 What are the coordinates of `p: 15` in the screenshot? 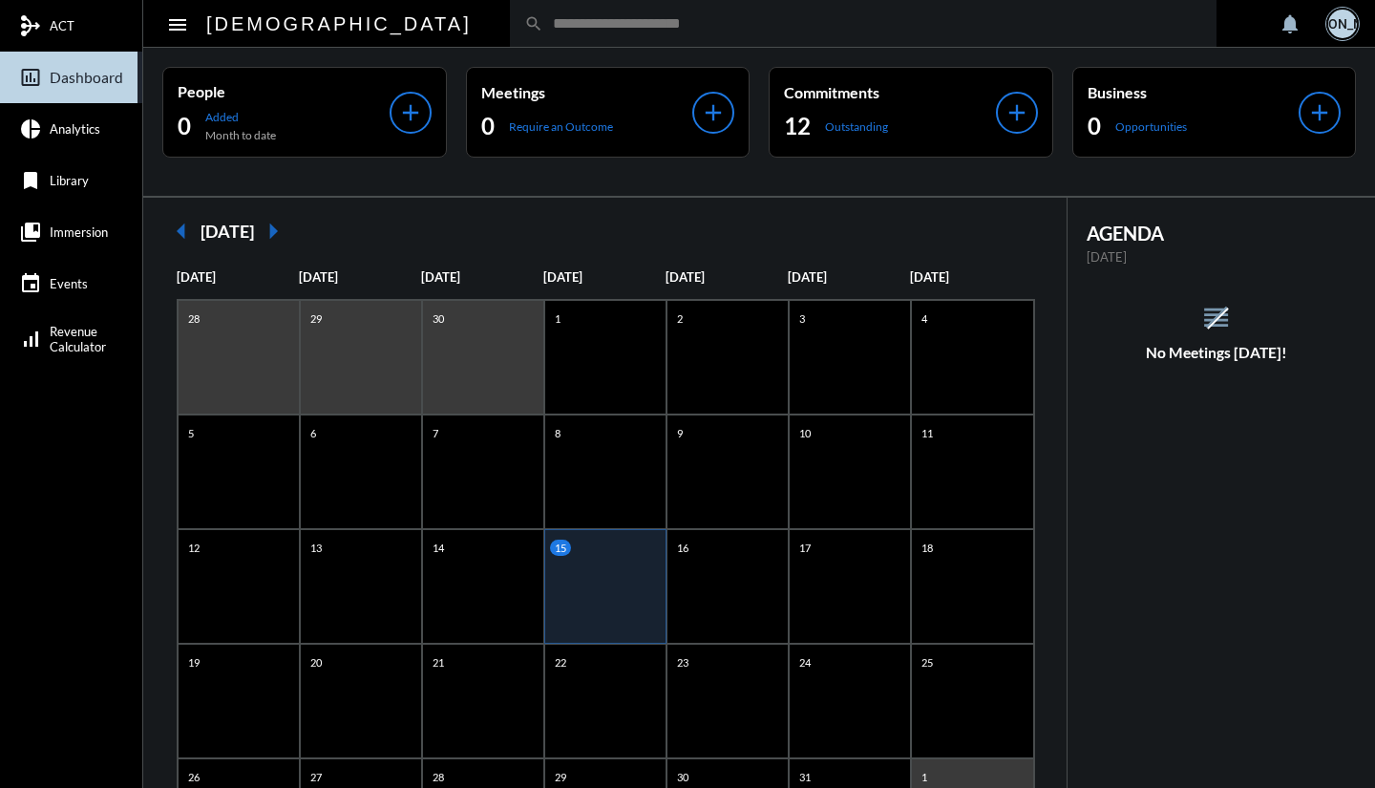 It's located at (560, 547).